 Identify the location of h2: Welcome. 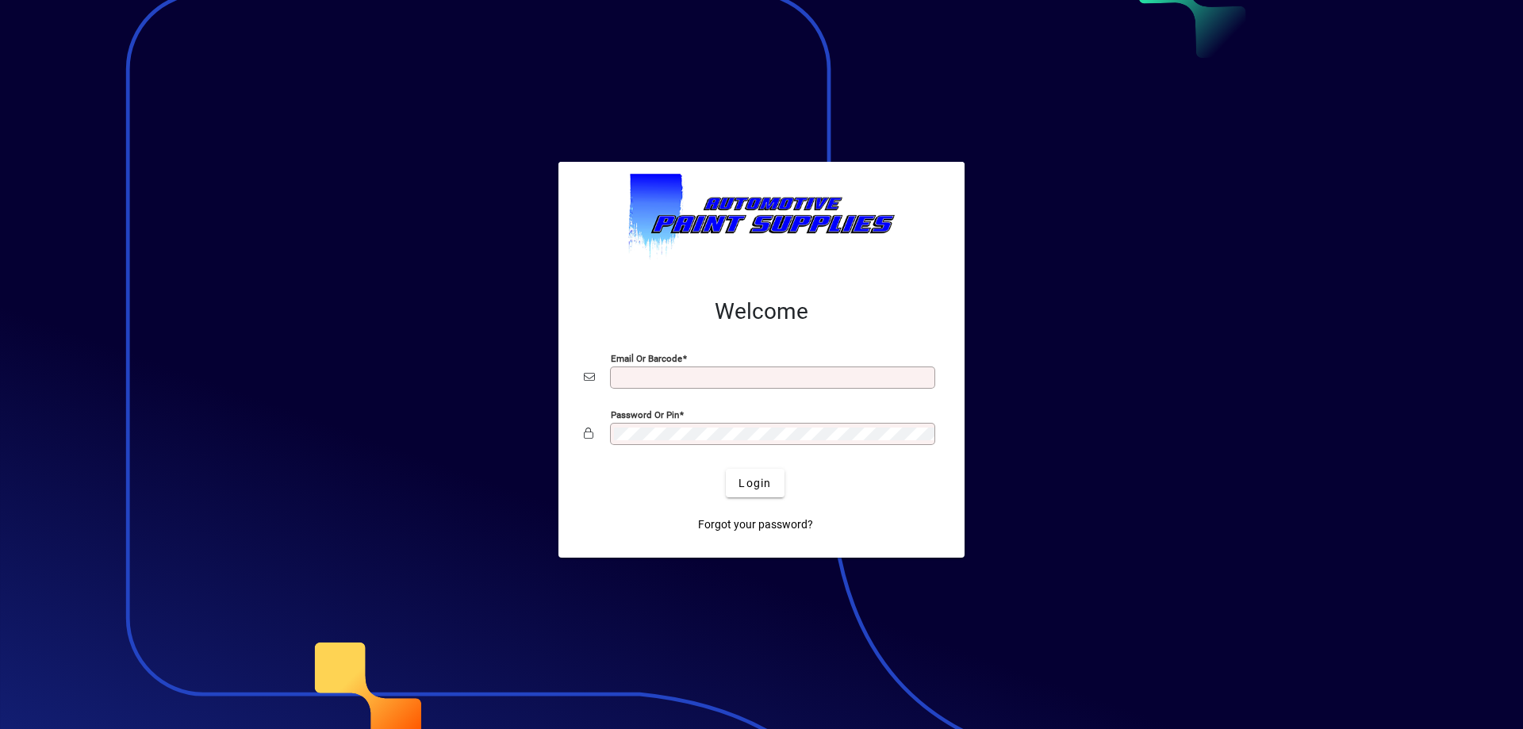
(762, 312).